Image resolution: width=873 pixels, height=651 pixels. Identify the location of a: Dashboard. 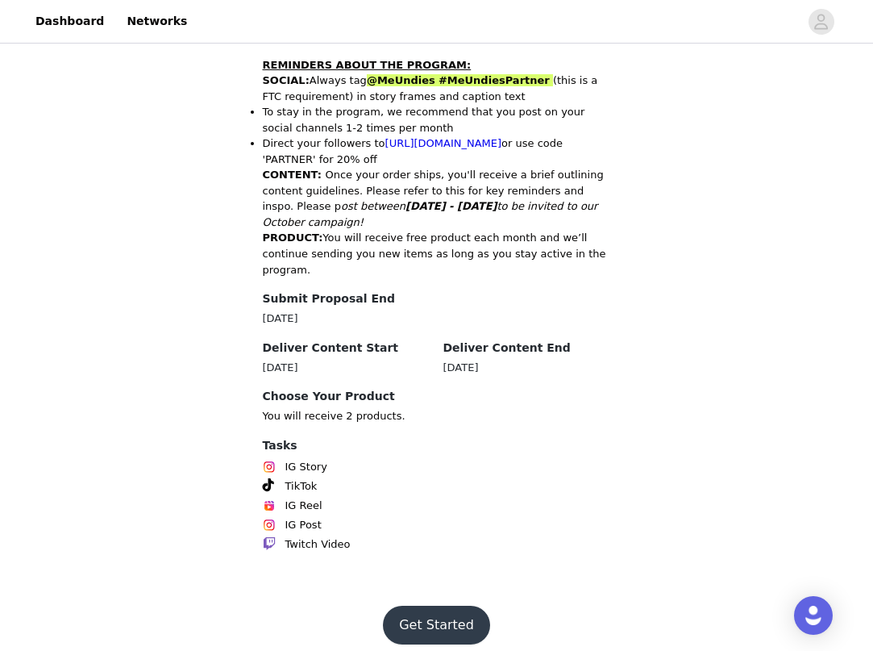
(69, 21).